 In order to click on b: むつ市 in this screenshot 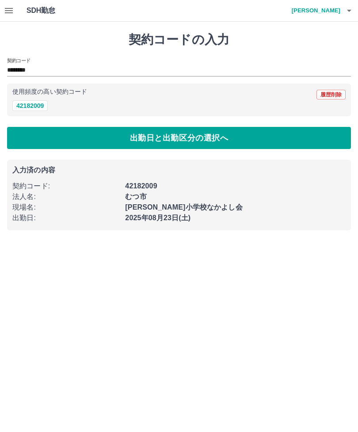, I will do `click(136, 196)`.